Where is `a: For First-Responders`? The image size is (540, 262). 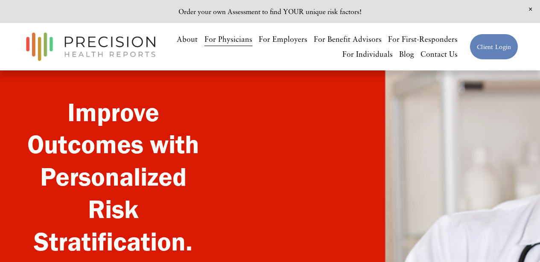
a: For First-Responders is located at coordinates (422, 39).